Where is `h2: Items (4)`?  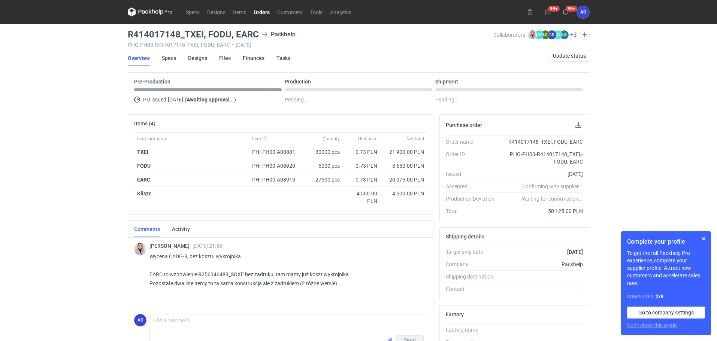
h2: Items (4) is located at coordinates (145, 124).